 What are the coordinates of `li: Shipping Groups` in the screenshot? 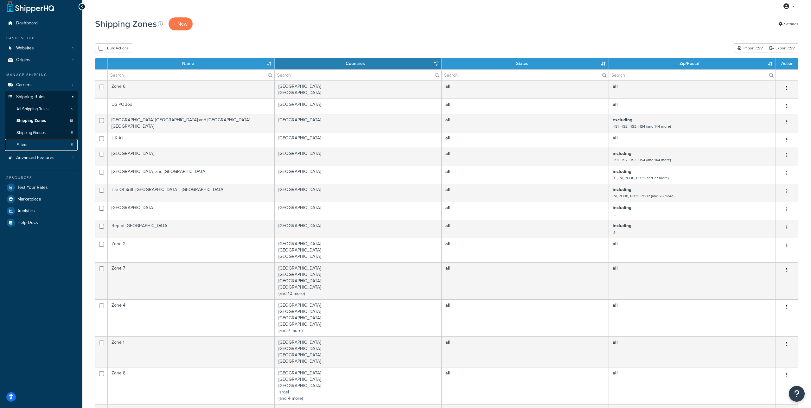 It's located at (41, 133).